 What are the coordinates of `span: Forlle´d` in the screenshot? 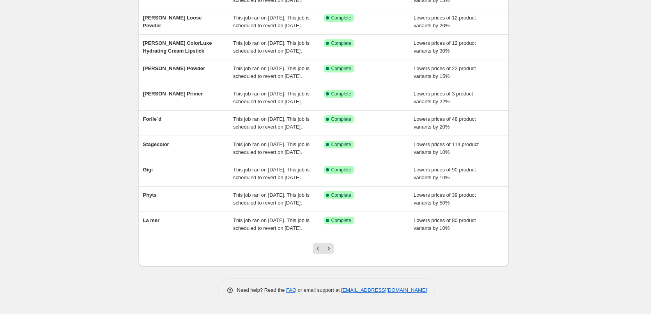 It's located at (152, 119).